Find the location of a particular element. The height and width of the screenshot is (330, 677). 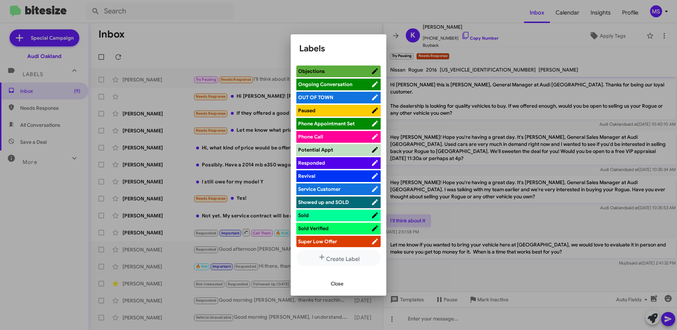

h1: Labels is located at coordinates (338, 48).